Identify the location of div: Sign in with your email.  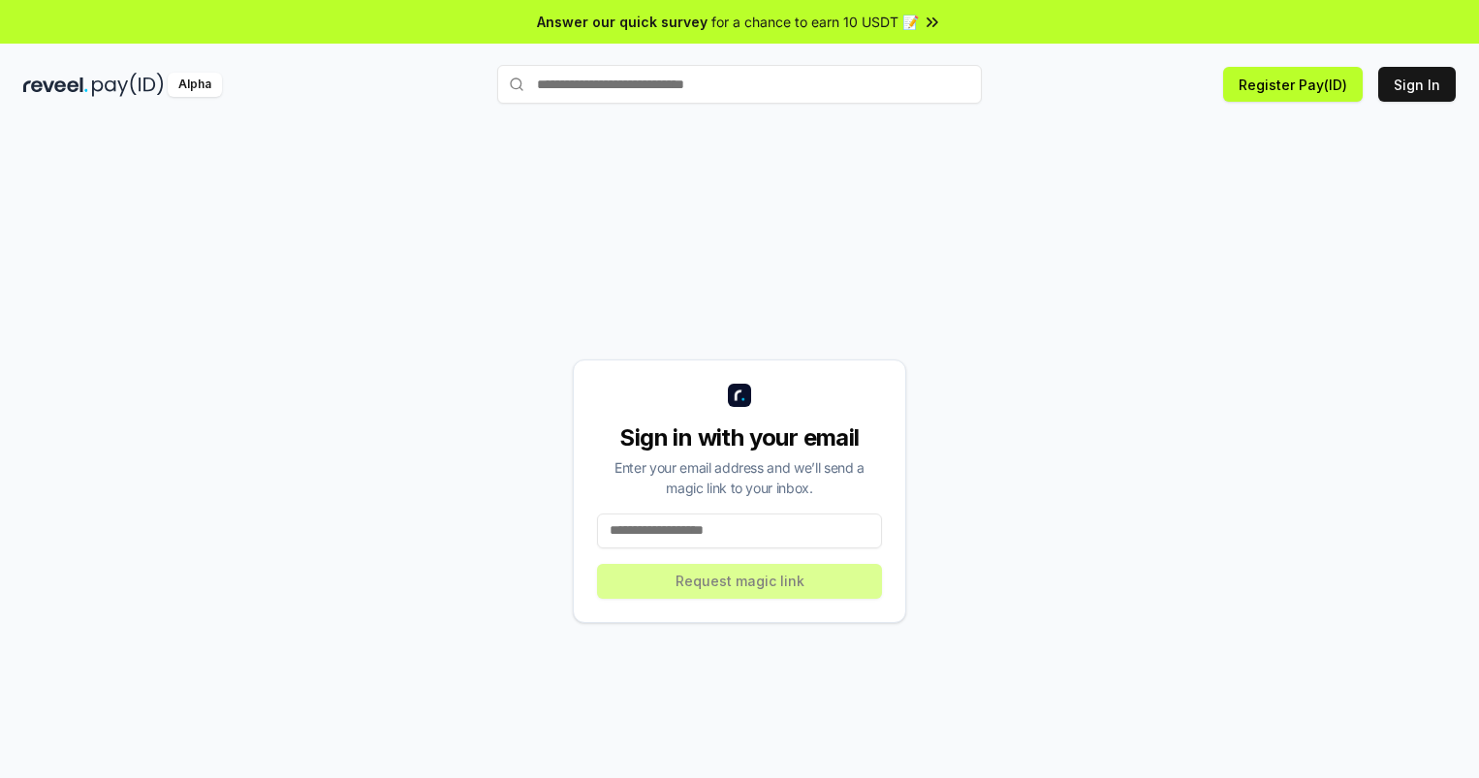
(740, 438).